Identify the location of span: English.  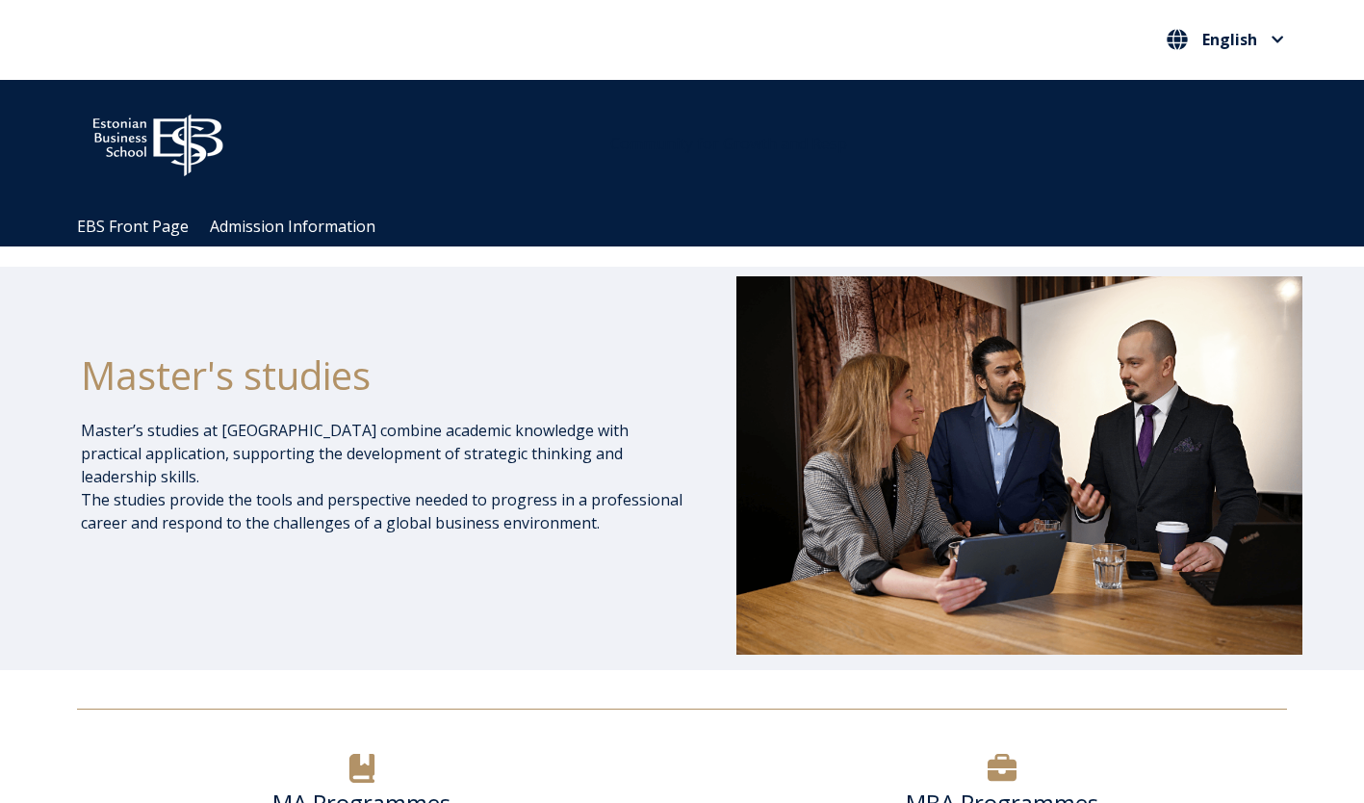
(1230, 39).